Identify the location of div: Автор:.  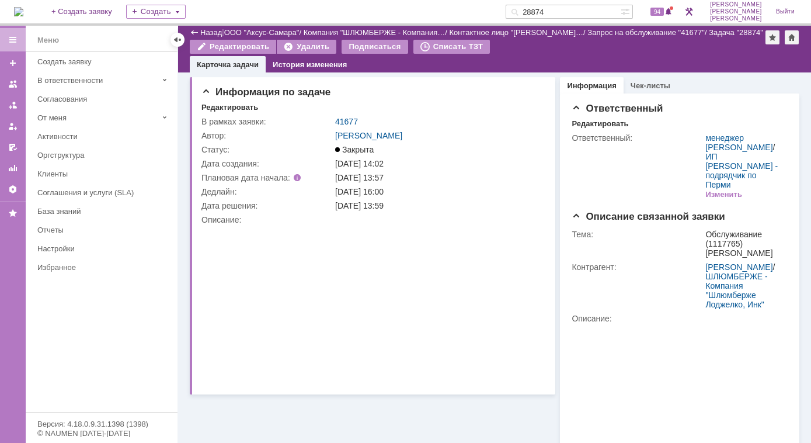
(267, 135).